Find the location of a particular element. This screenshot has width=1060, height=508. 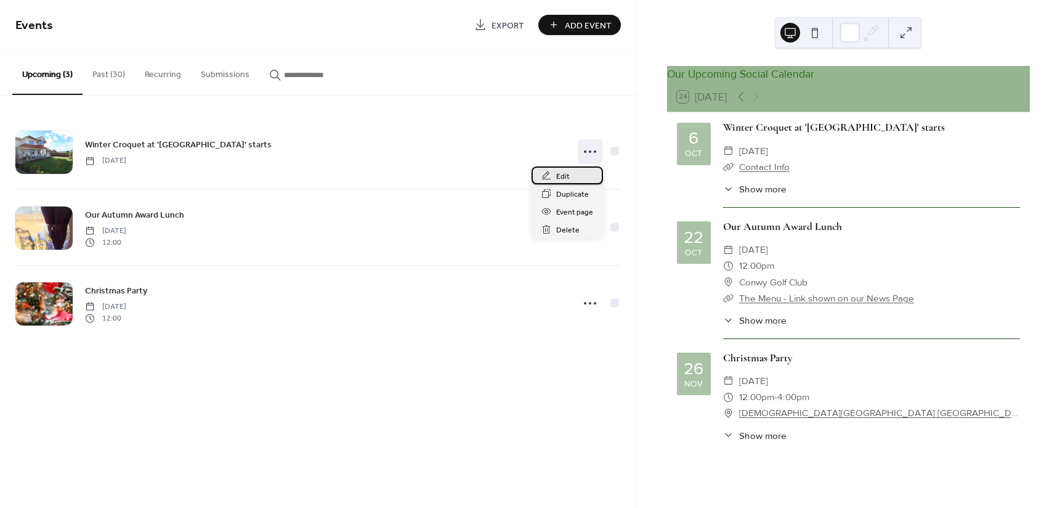

span: Conwy Golf Club is located at coordinates (773, 282).